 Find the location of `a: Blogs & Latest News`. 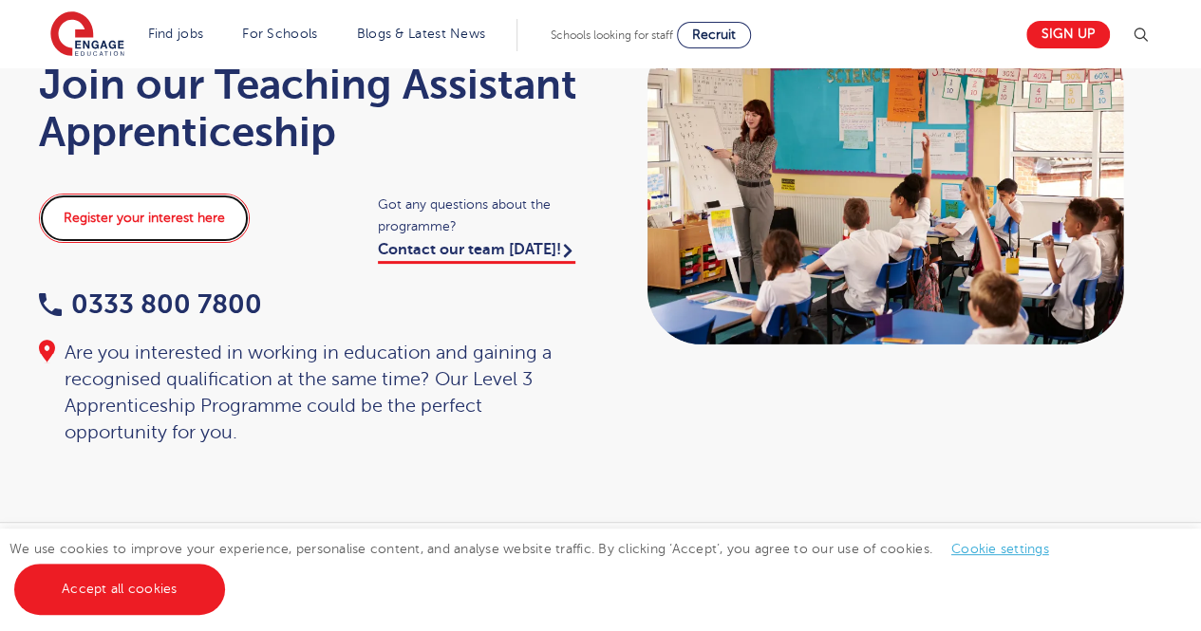

a: Blogs & Latest News is located at coordinates (421, 33).